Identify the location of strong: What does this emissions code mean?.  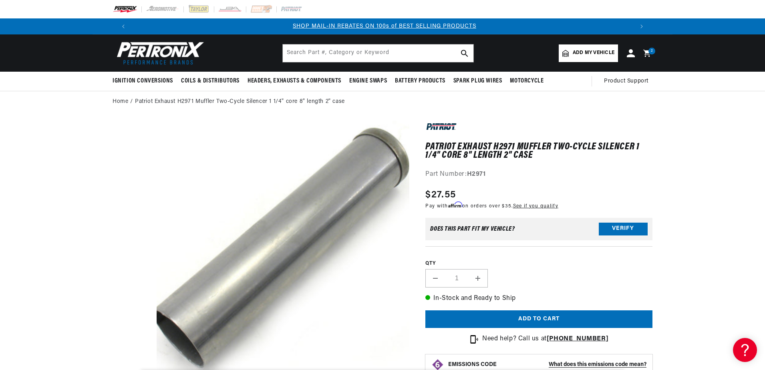
(598, 365).